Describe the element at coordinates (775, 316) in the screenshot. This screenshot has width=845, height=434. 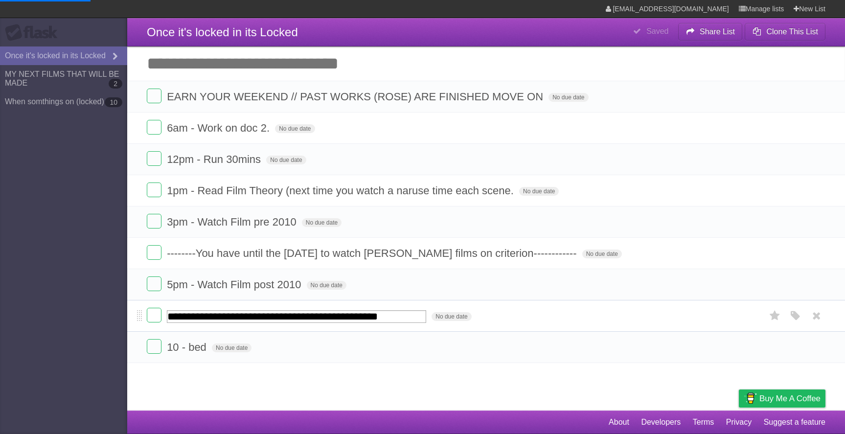
I see `label: Star task` at that location.